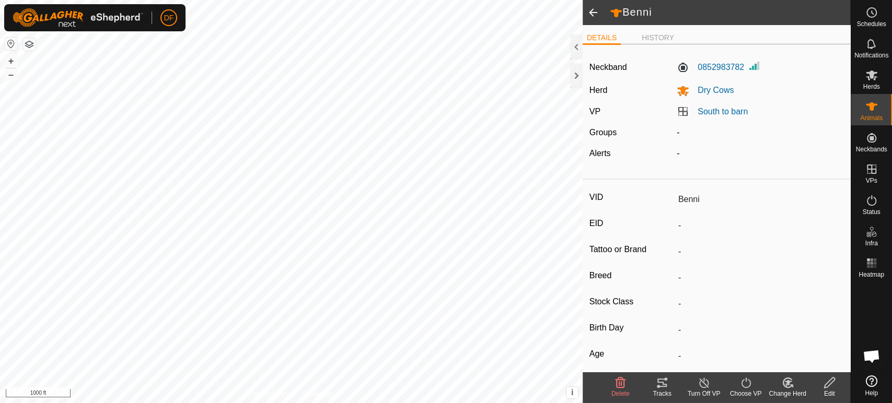  What do you see at coordinates (746, 394) in the screenshot?
I see `div: Choose VP` at bounding box center [746, 394].